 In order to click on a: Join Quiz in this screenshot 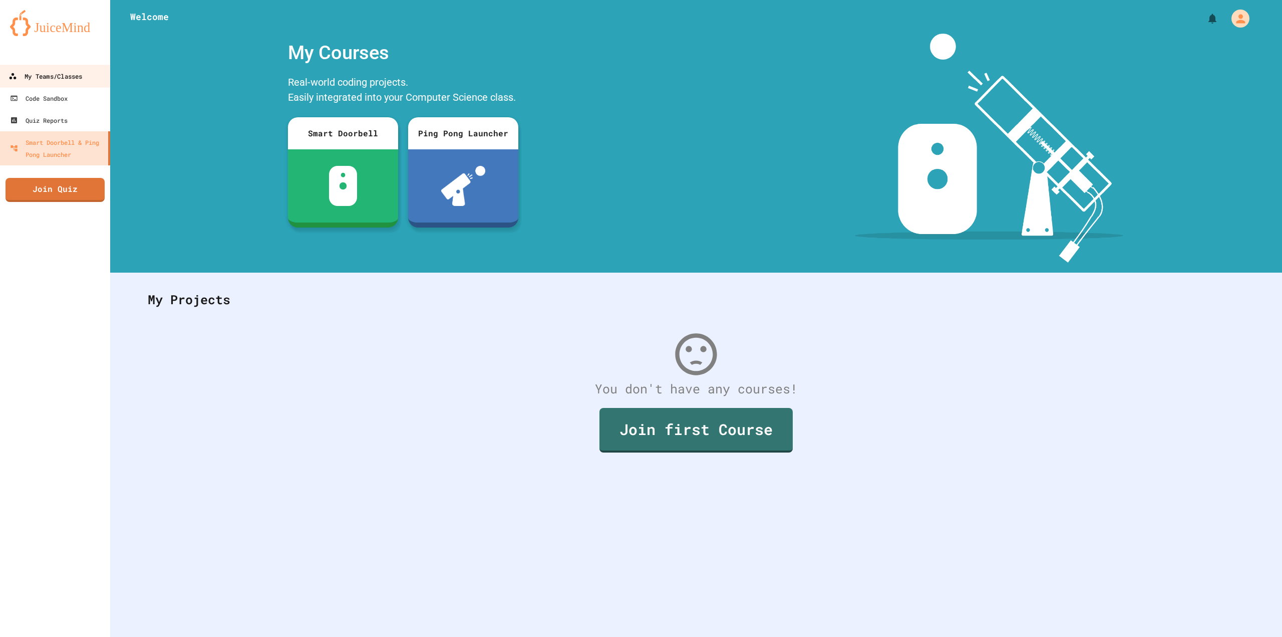, I will do `click(55, 190)`.